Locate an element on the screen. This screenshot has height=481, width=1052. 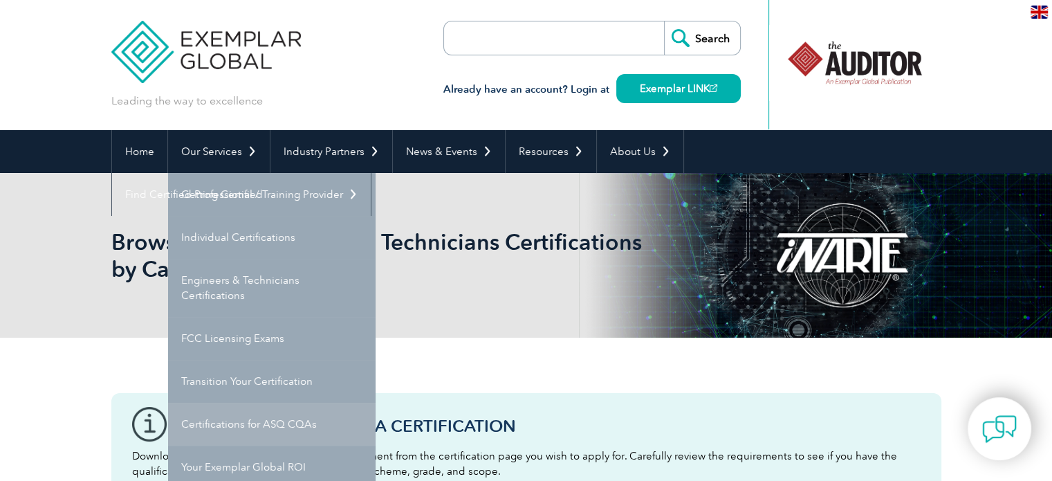
h1: Browse All Engineers and Technicians Certifications by Category is located at coordinates (377, 255).